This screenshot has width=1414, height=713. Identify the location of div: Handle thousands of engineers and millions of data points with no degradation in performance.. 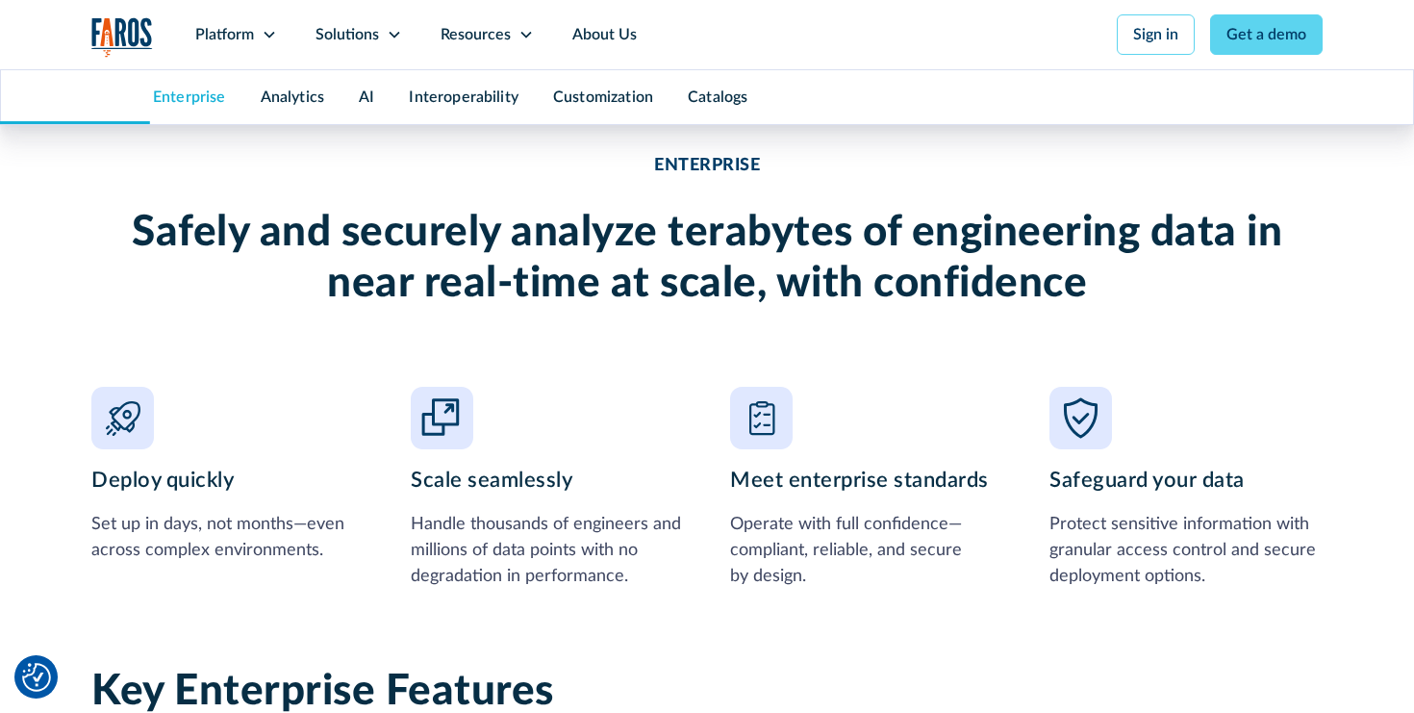
(547, 550).